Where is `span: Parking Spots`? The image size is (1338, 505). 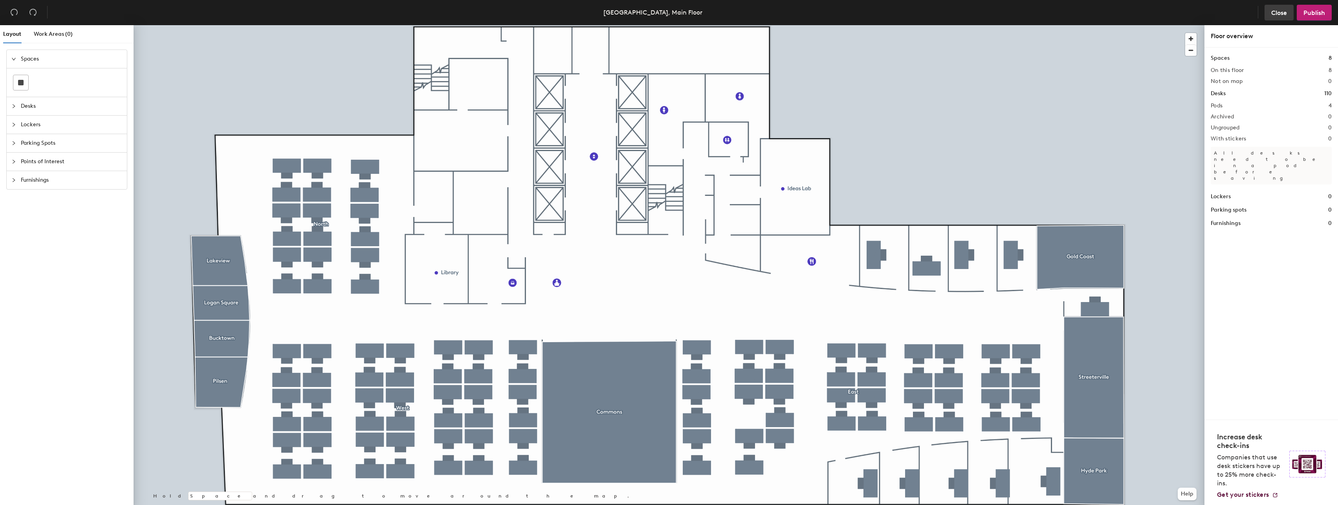
span: Parking Spots is located at coordinates (72, 143).